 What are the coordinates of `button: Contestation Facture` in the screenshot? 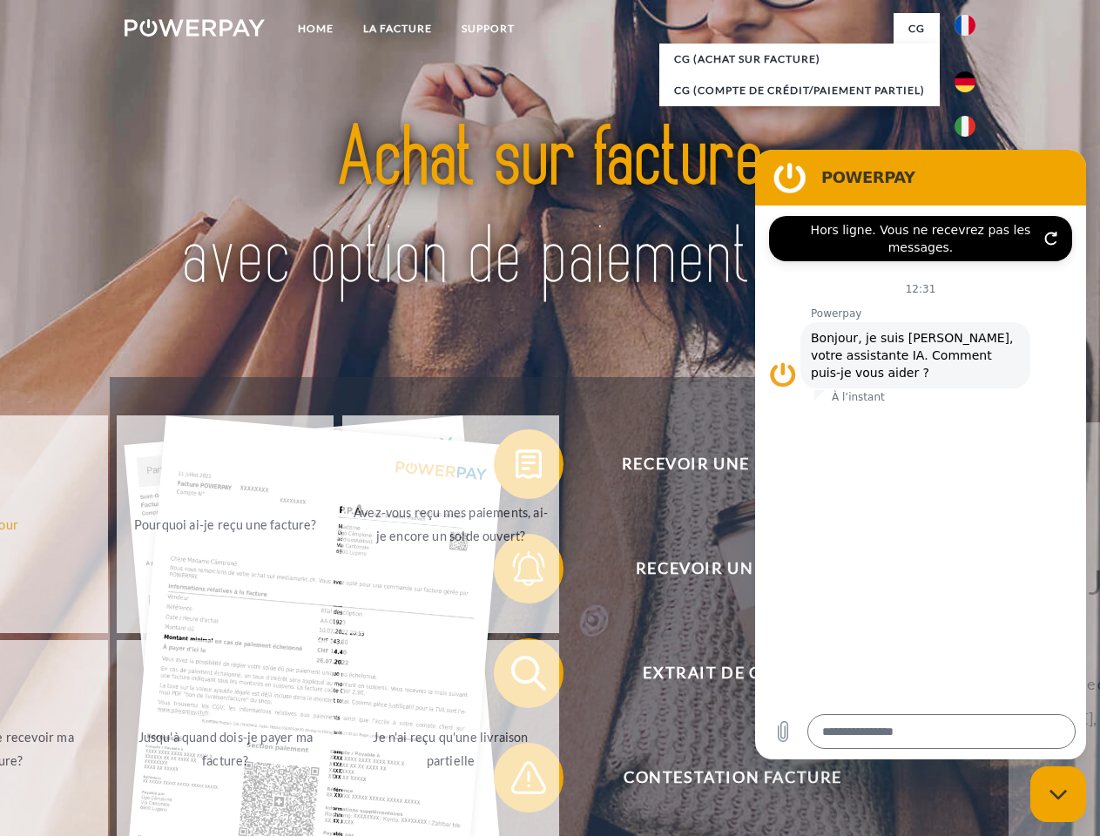 It's located at (720, 778).